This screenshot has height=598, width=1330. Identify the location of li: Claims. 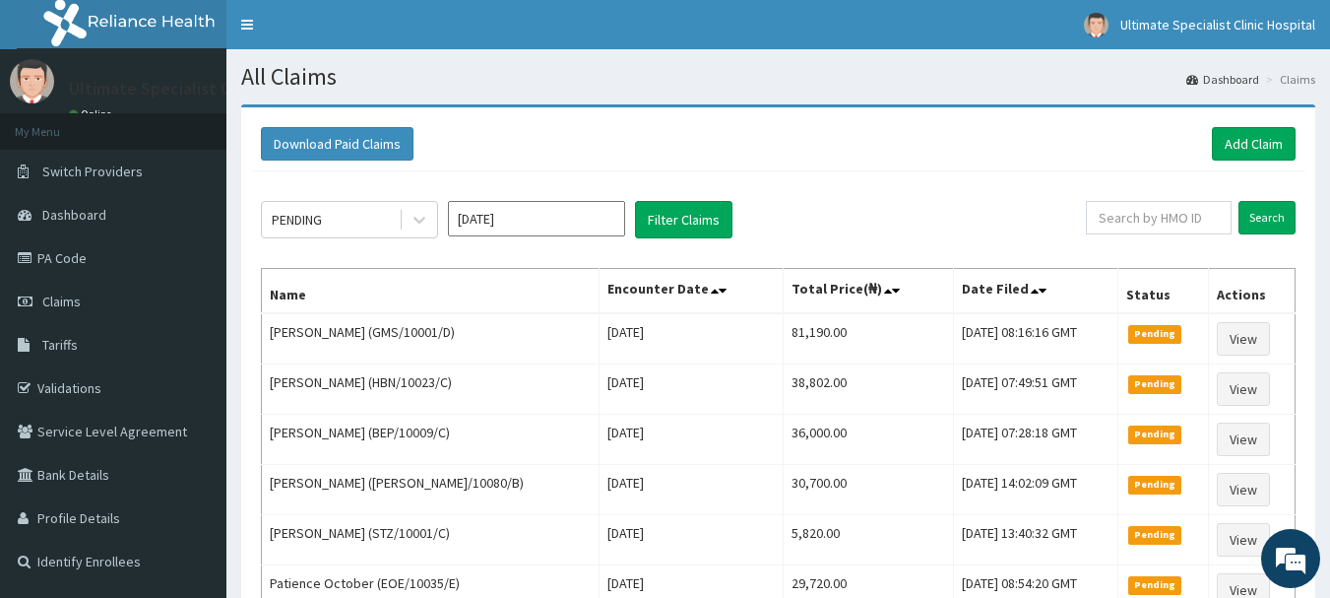
(1288, 79).